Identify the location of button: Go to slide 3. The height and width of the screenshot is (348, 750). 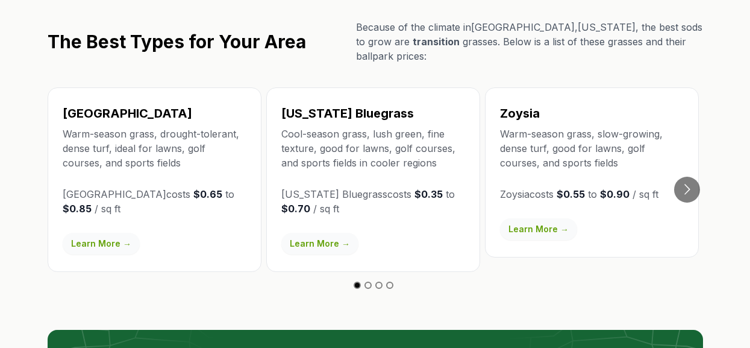
(379, 285).